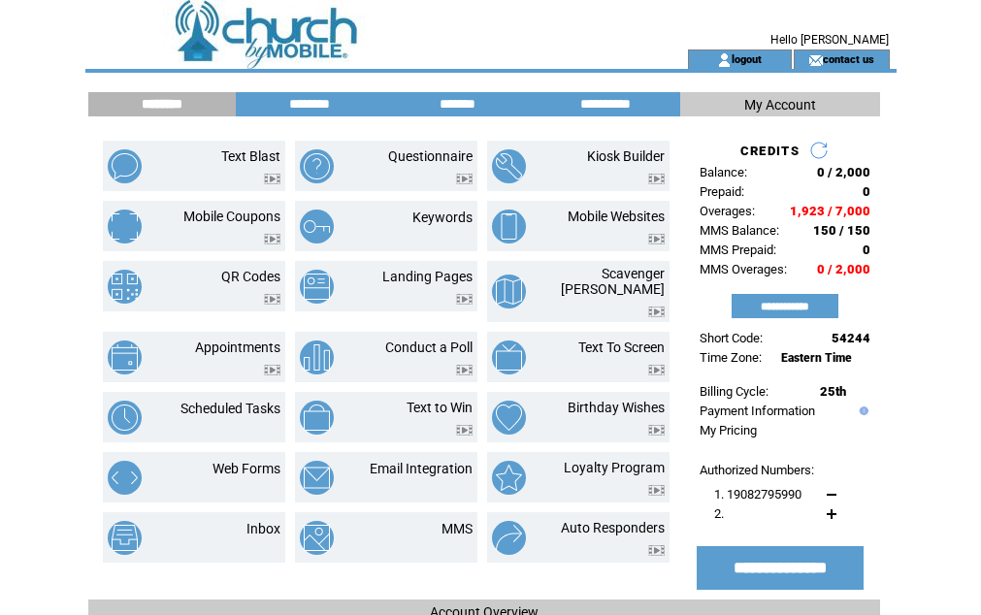  Describe the element at coordinates (124, 357) in the screenshot. I see `img: appointments.png` at that location.